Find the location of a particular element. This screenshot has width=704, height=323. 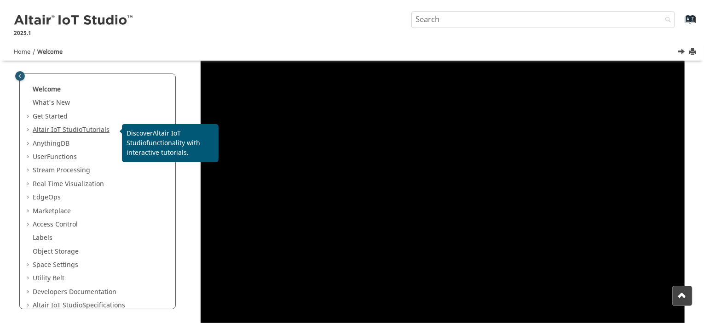

a: Get Started is located at coordinates (50, 116).